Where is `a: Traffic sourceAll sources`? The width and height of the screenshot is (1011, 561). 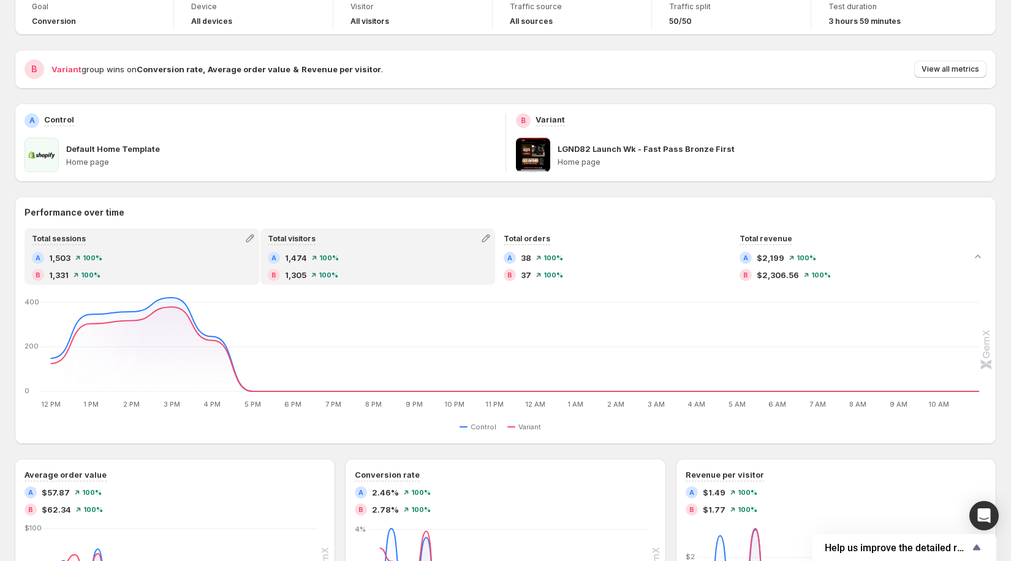 a: Traffic sourceAll sources is located at coordinates (572, 14).